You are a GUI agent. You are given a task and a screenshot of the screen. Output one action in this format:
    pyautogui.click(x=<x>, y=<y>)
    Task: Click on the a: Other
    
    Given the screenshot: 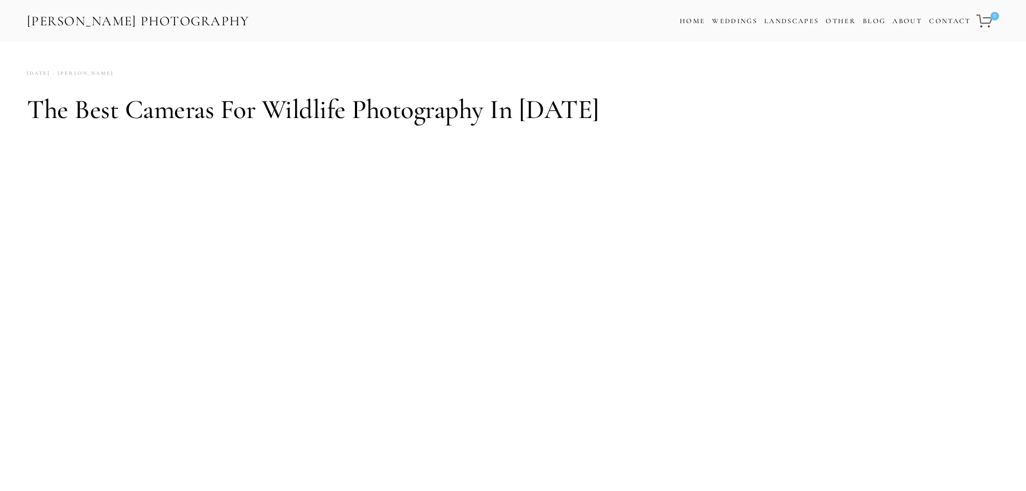 What is the action you would take?
    pyautogui.click(x=841, y=21)
    